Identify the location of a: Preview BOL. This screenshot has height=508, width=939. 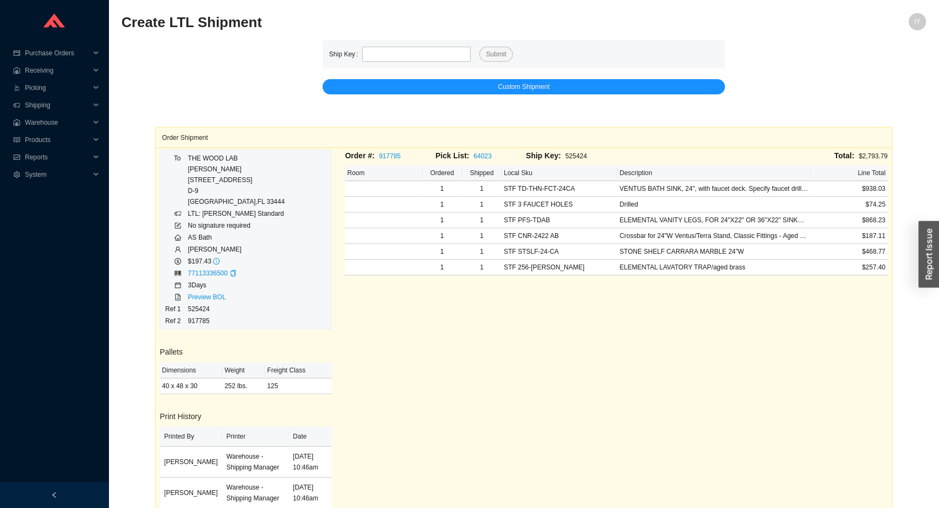
(207, 297).